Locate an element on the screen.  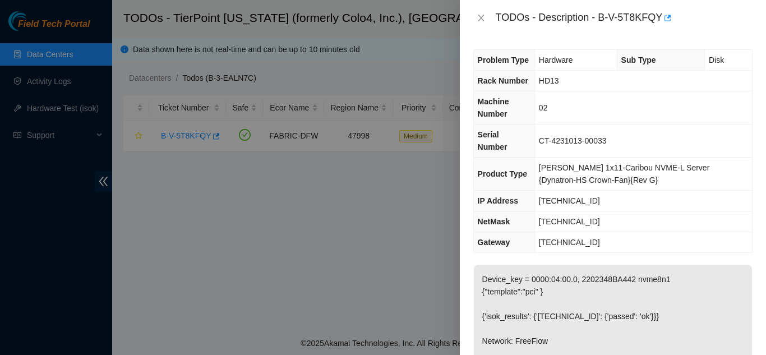
span: Rack Number is located at coordinates (503, 81).